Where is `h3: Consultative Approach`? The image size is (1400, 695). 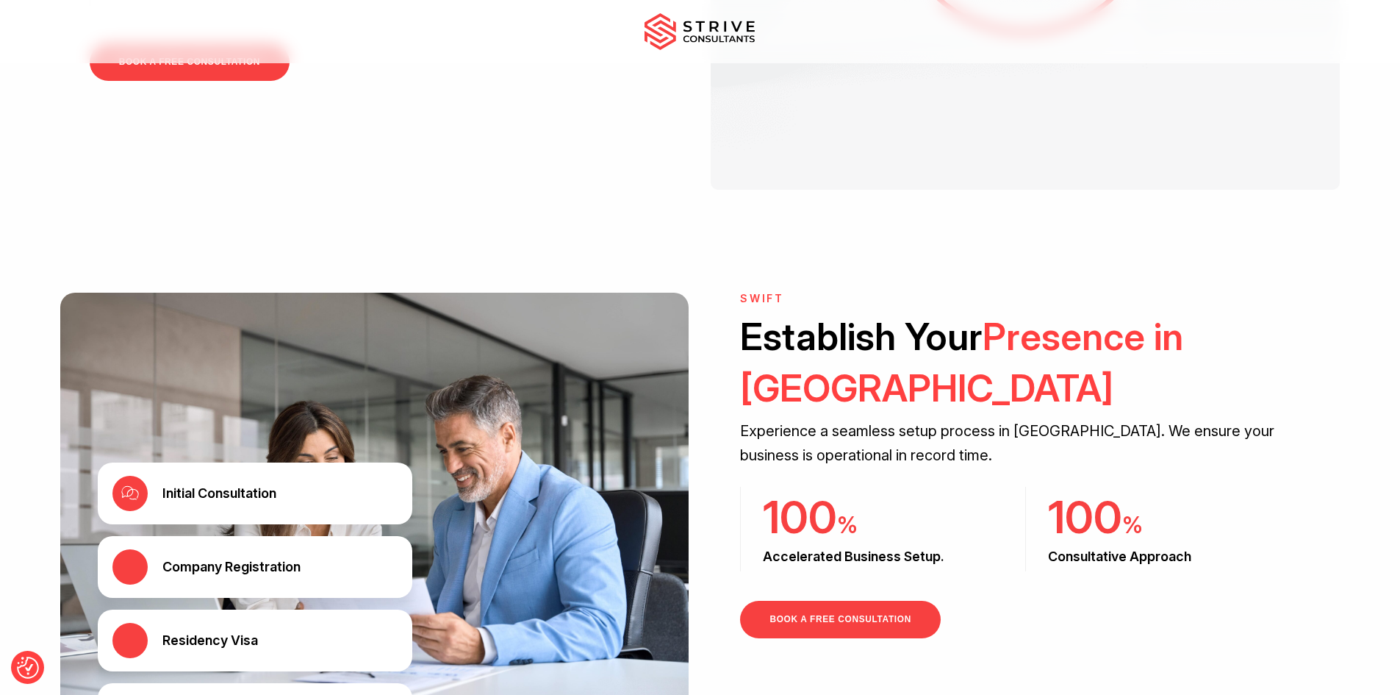
h3: Consultative Approach is located at coordinates (1150, 556).